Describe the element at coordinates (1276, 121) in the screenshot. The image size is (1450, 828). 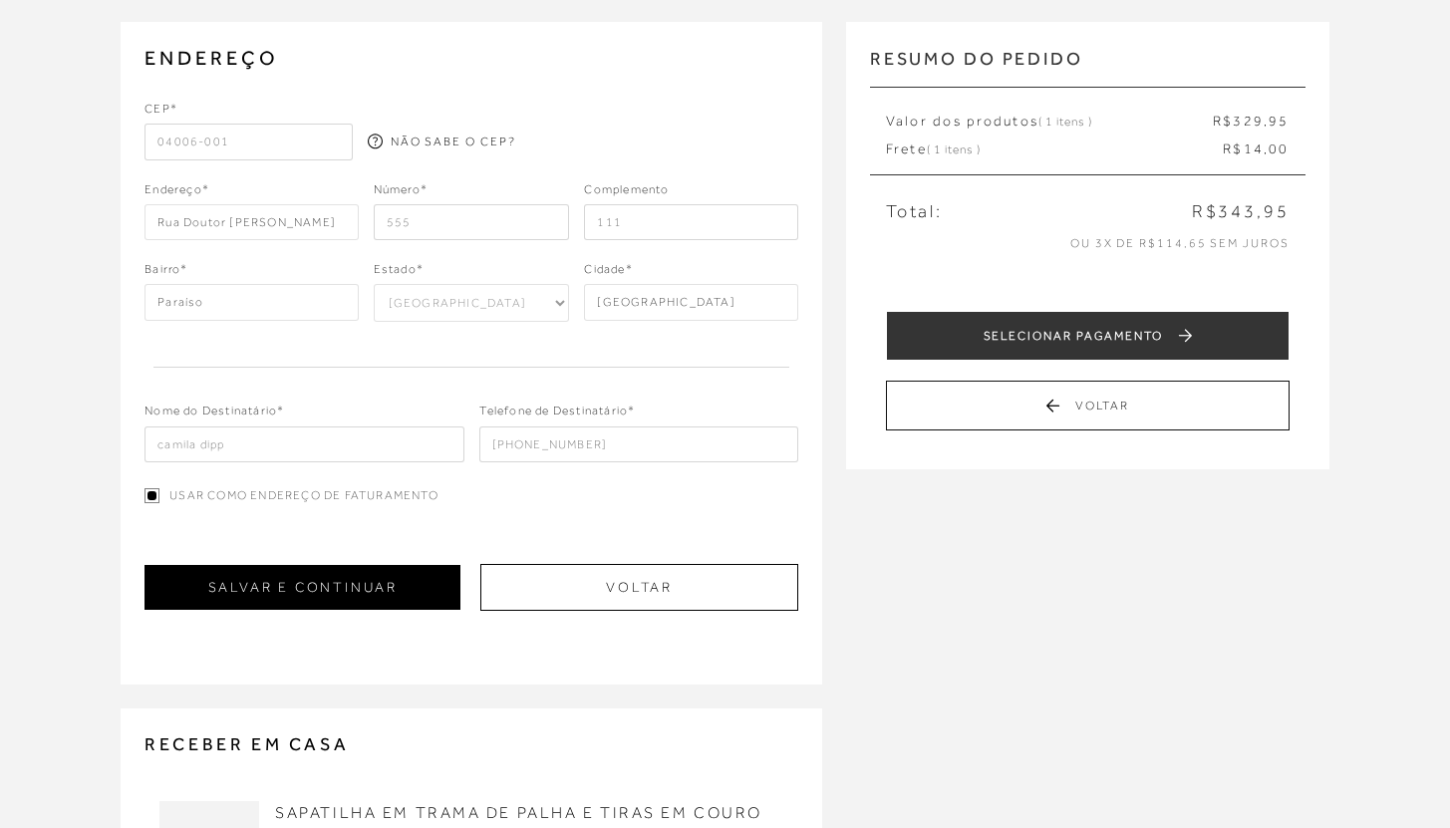
I see `span: ,95` at that location.